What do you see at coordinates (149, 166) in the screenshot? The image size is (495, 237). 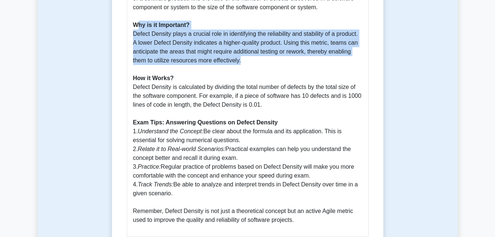 I see `i: Practice:` at bounding box center [149, 166].